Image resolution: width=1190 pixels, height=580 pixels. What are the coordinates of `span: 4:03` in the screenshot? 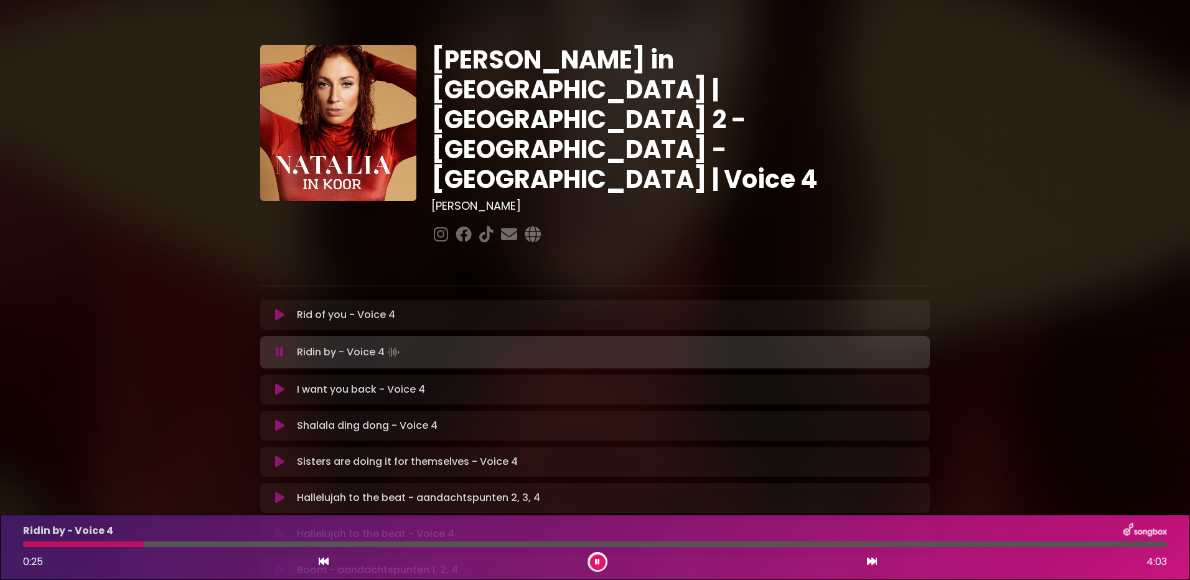 It's located at (1156, 562).